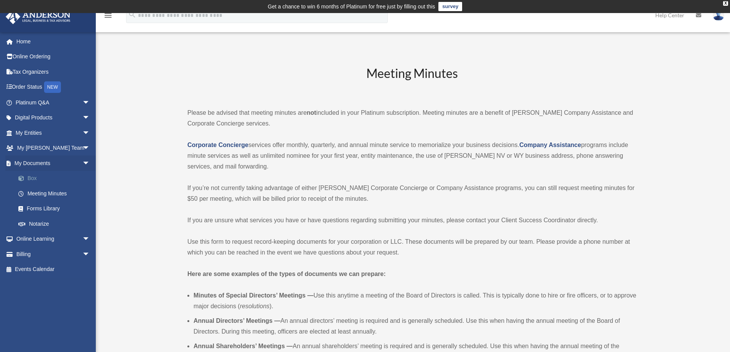  What do you see at coordinates (253, 295) in the screenshot?
I see `b: Minutes of Special Directors’ Meetings —` at bounding box center [253, 295].